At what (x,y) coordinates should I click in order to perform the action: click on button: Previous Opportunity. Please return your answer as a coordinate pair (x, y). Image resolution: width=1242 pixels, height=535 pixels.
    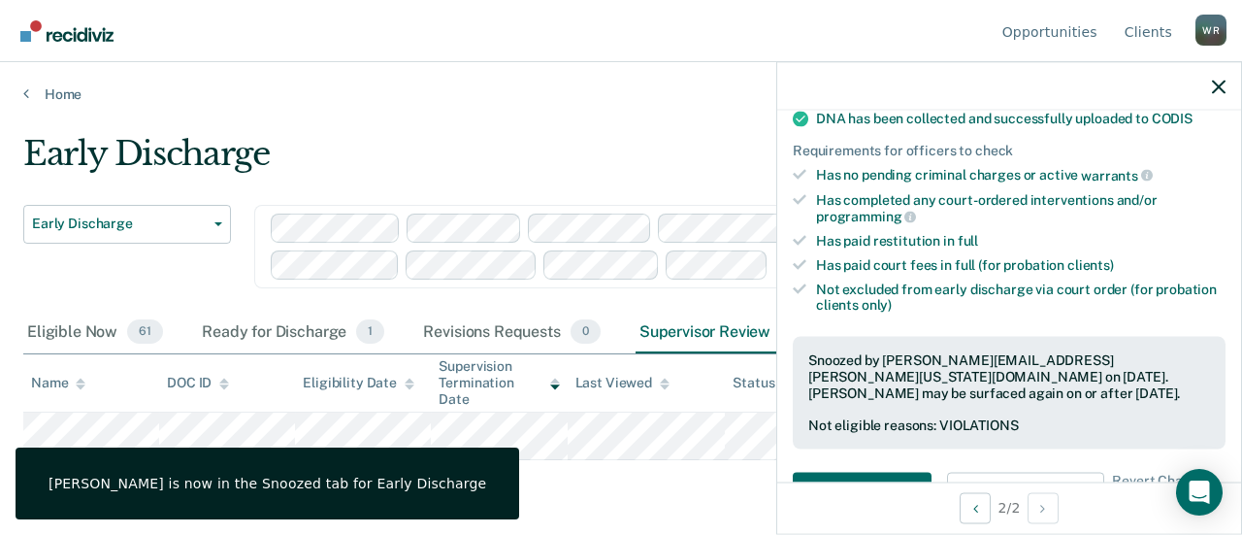
    Looking at the image, I should click on (976, 508).